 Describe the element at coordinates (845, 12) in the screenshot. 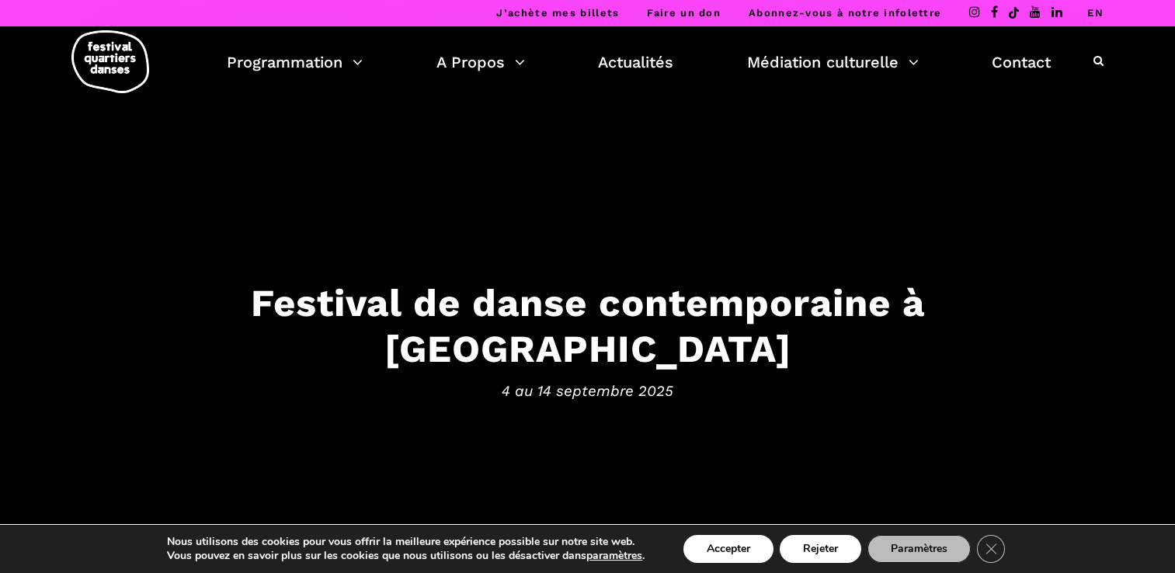

I see `a: Abonnez-vous à notre infolettre` at that location.